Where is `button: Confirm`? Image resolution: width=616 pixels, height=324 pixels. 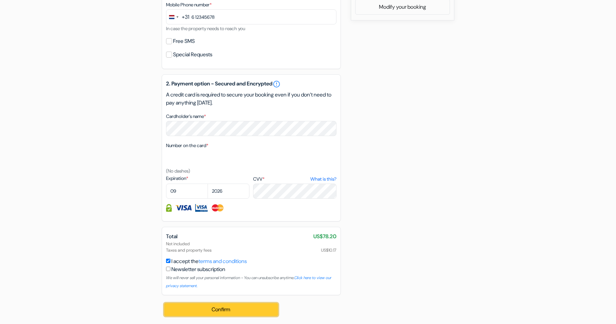
button: Confirm is located at coordinates (221, 309).